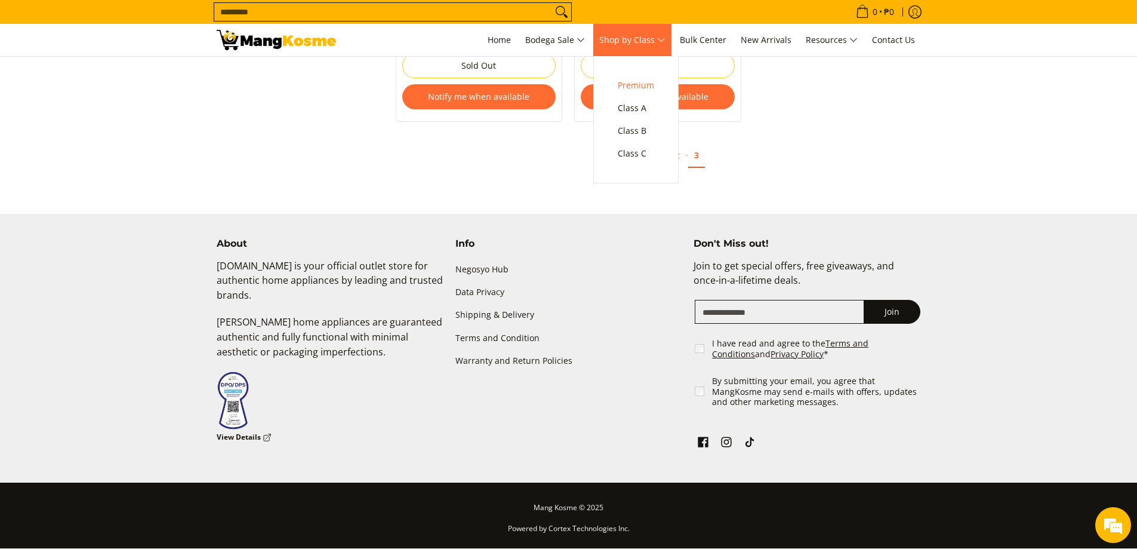  Describe the element at coordinates (894, 39) in the screenshot. I see `span: Contact Us` at that location.